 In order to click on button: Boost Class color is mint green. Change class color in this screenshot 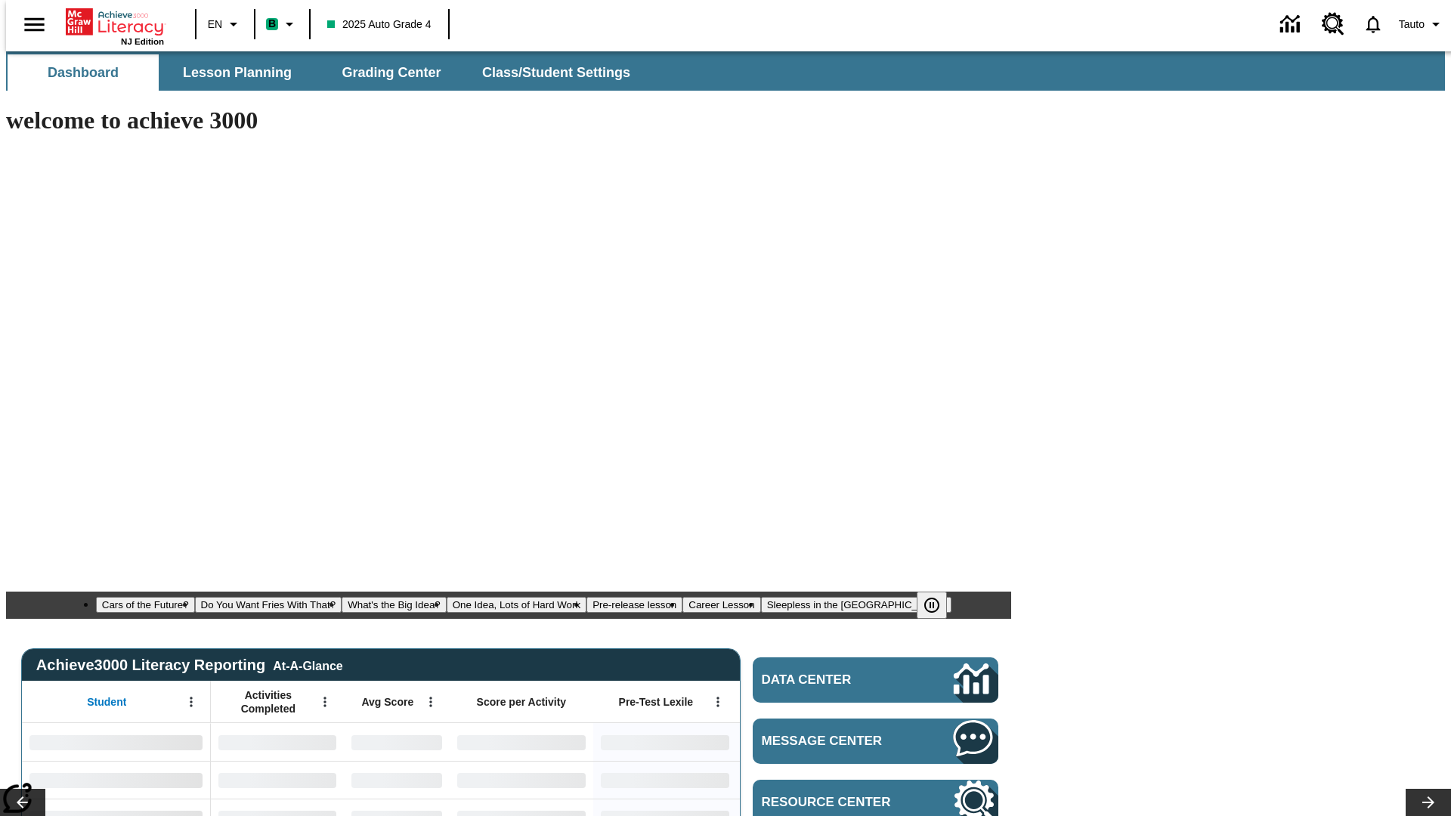, I will do `click(282, 24)`.